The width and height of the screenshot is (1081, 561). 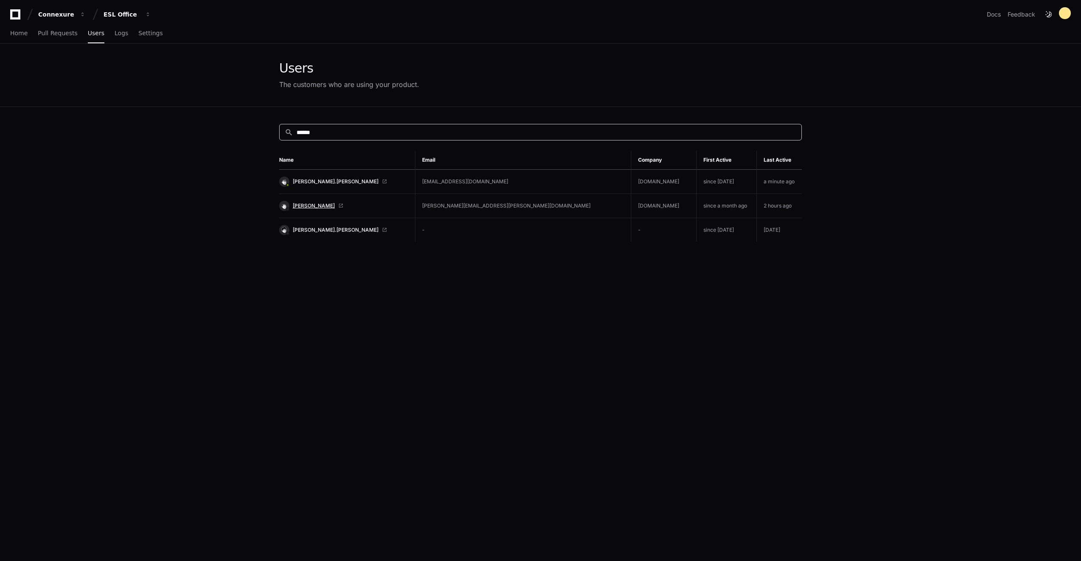 I want to click on img: 7.svg, so click(x=284, y=181).